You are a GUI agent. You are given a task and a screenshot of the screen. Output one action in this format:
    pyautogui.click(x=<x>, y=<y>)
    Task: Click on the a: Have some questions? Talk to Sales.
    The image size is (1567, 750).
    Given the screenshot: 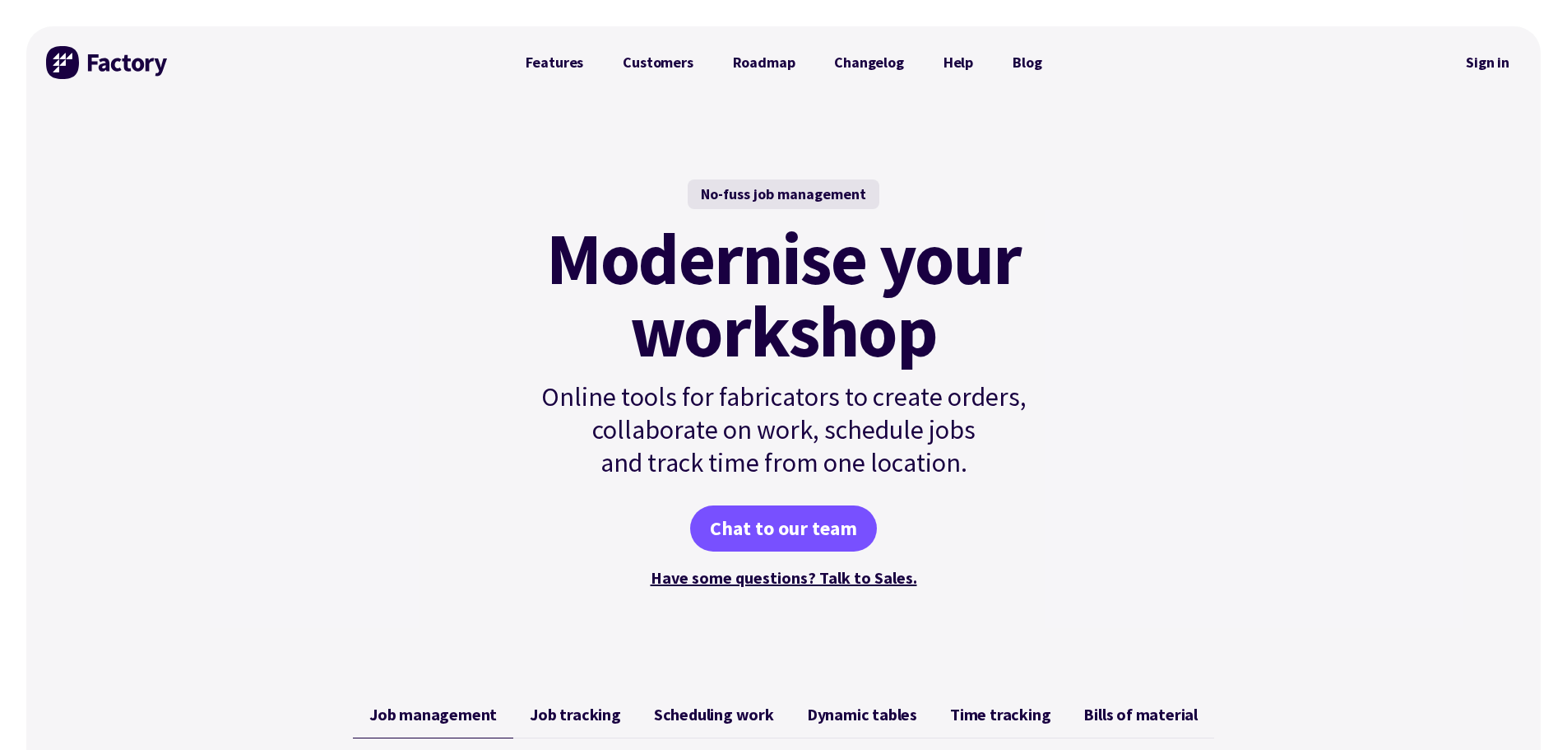 What is the action you would take?
    pyautogui.click(x=784, y=577)
    